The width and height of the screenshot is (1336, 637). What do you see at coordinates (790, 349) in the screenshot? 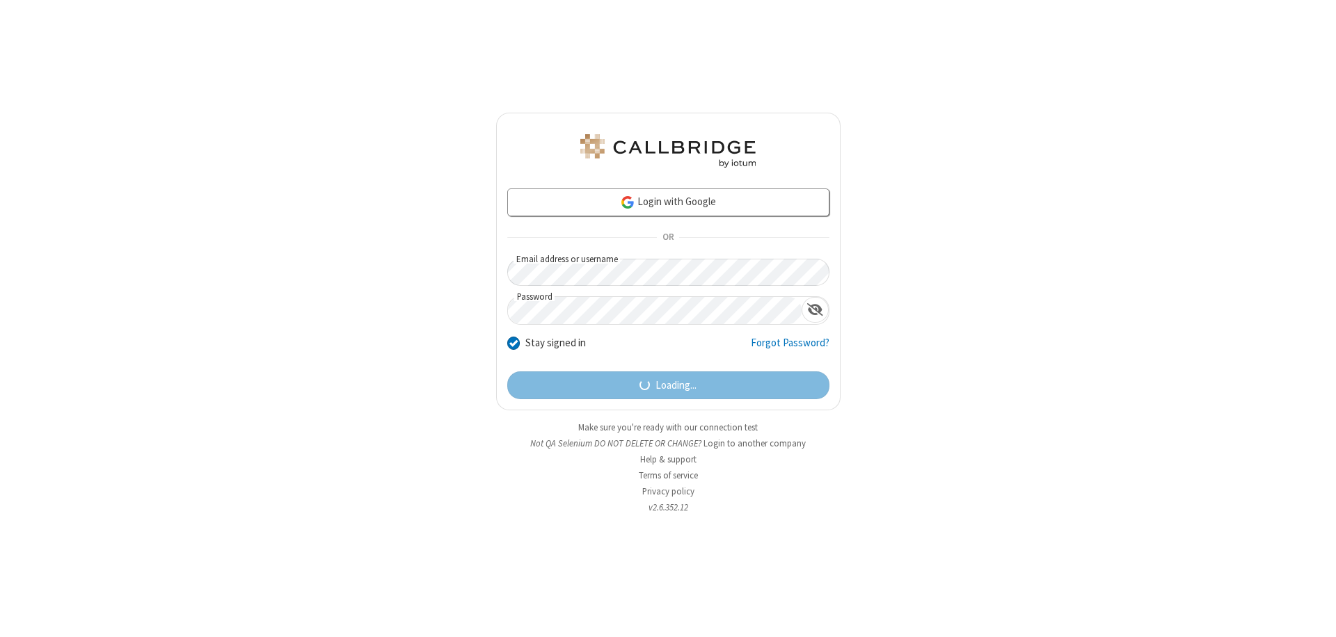
I see `a: Forgot Password?` at bounding box center [790, 349].